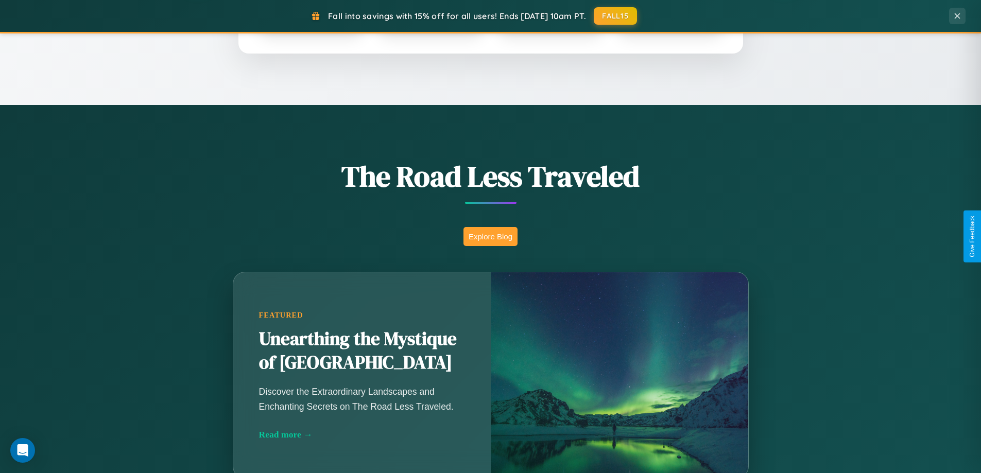 Image resolution: width=981 pixels, height=473 pixels. I want to click on div: Read more →, so click(362, 434).